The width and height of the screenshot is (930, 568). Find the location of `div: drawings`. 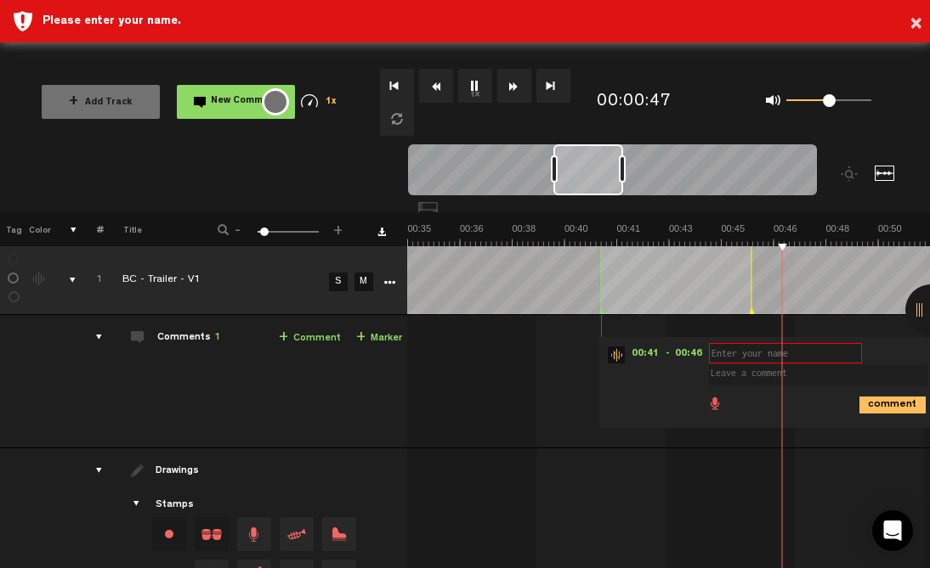

div: drawings is located at coordinates (92, 471).